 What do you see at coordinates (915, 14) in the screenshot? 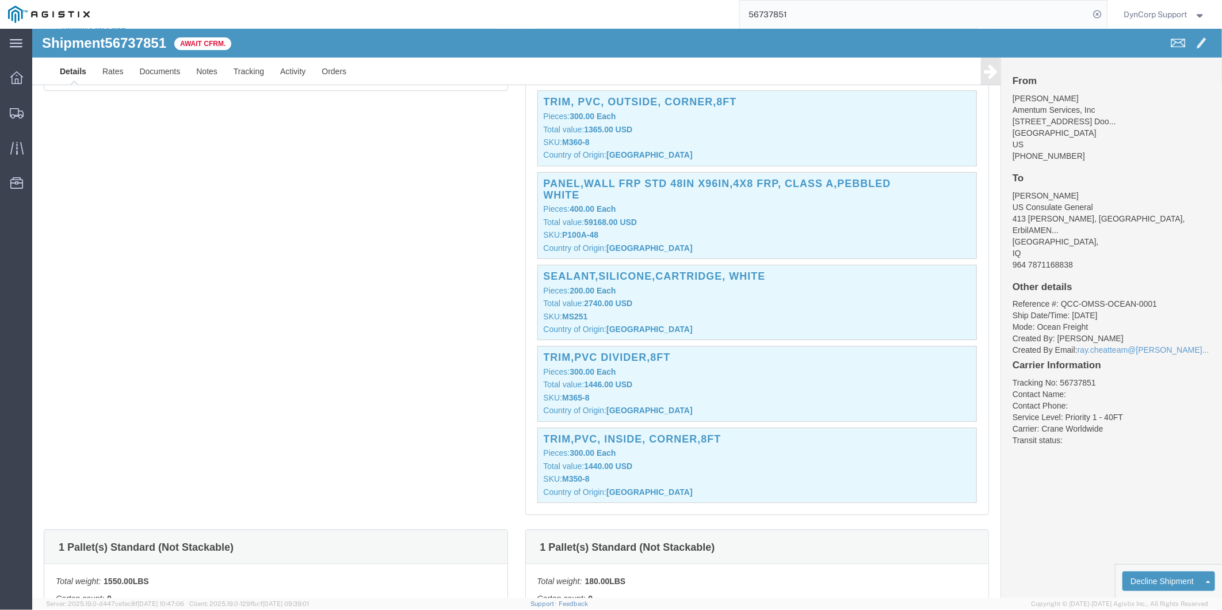
I see `input: Search for shipment number, reference number` at bounding box center [915, 14].